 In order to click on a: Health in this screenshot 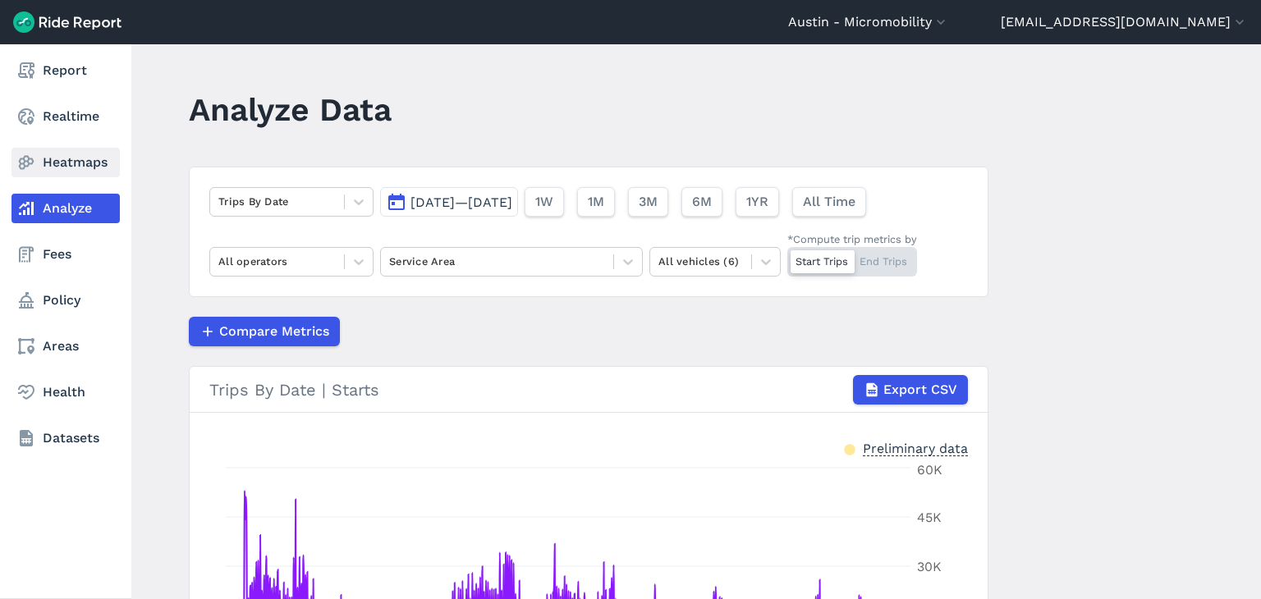, I will do `click(66, 392)`.